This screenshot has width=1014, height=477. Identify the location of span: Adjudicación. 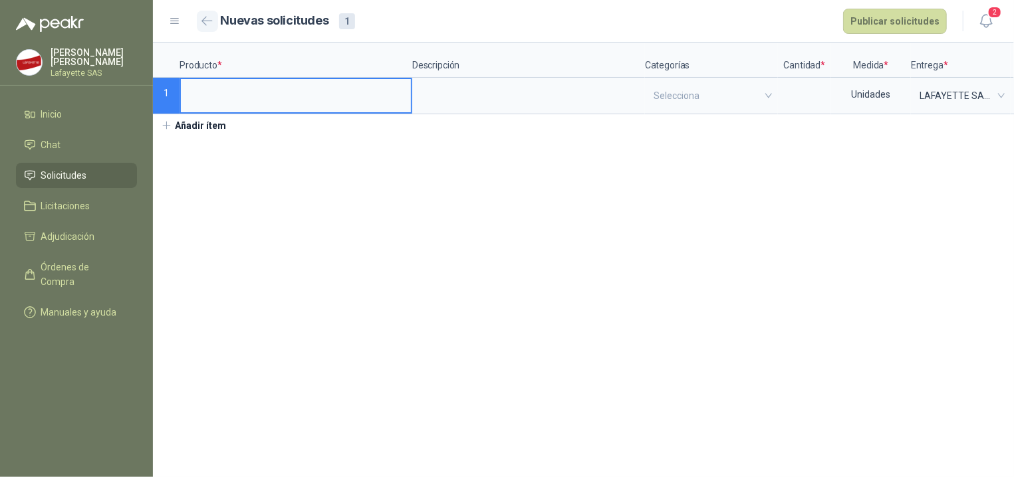
(68, 237).